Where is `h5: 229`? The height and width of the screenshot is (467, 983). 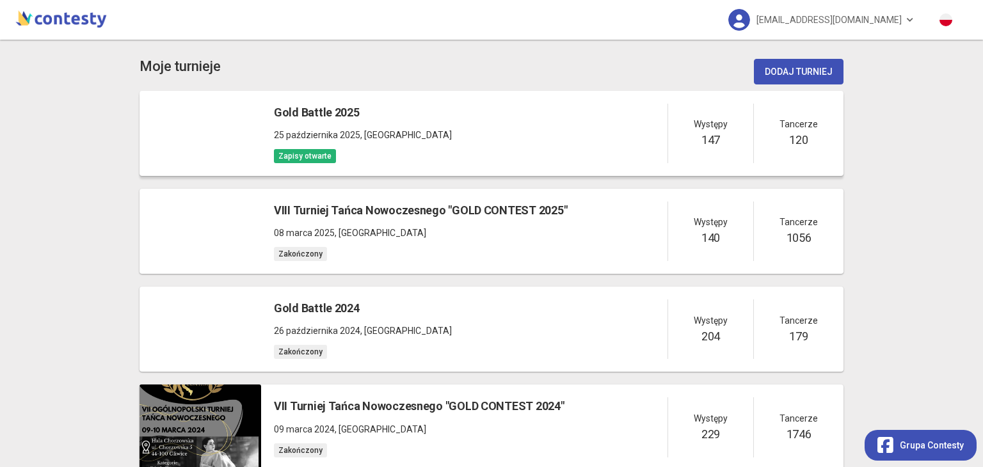
h5: 229 is located at coordinates (710, 435).